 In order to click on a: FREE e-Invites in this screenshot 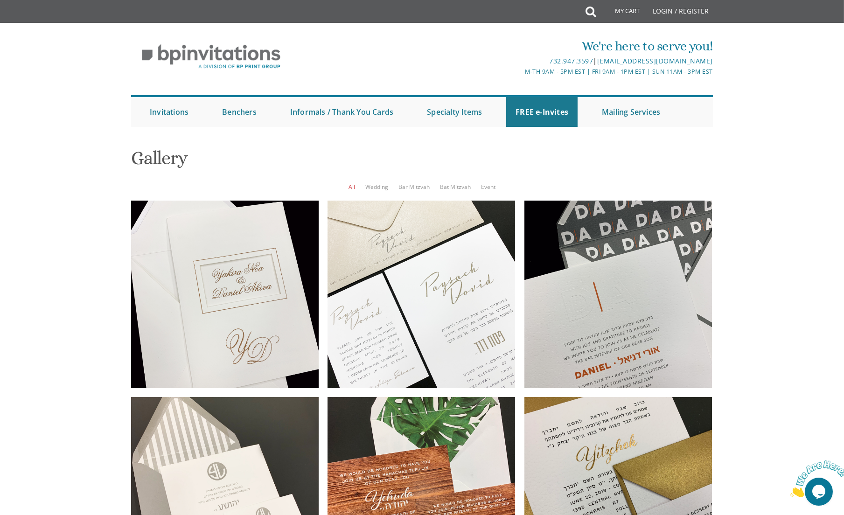, I will do `click(542, 112)`.